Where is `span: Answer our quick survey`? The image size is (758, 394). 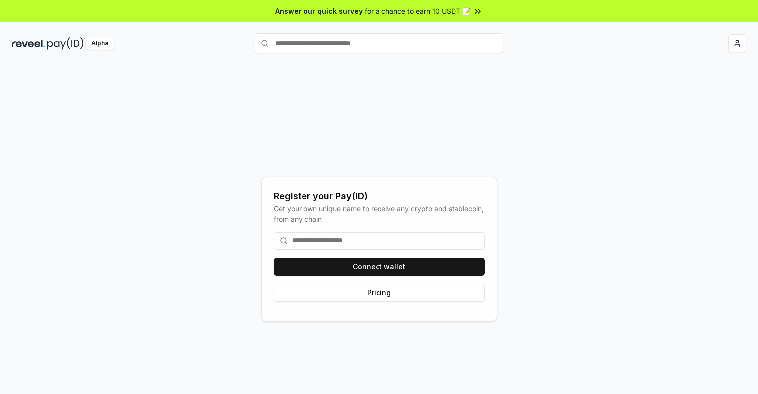
span: Answer our quick survey is located at coordinates (319, 11).